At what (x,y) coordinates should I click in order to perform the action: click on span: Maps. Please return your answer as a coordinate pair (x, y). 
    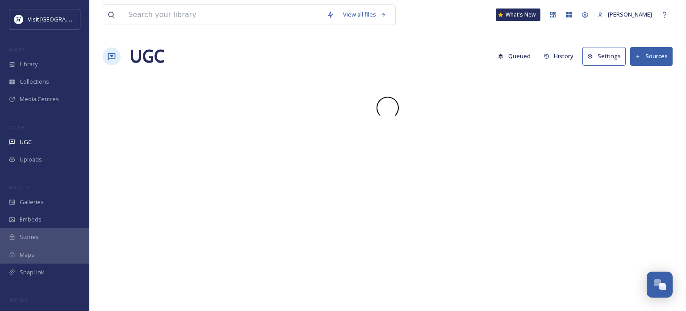
    Looking at the image, I should click on (27, 254).